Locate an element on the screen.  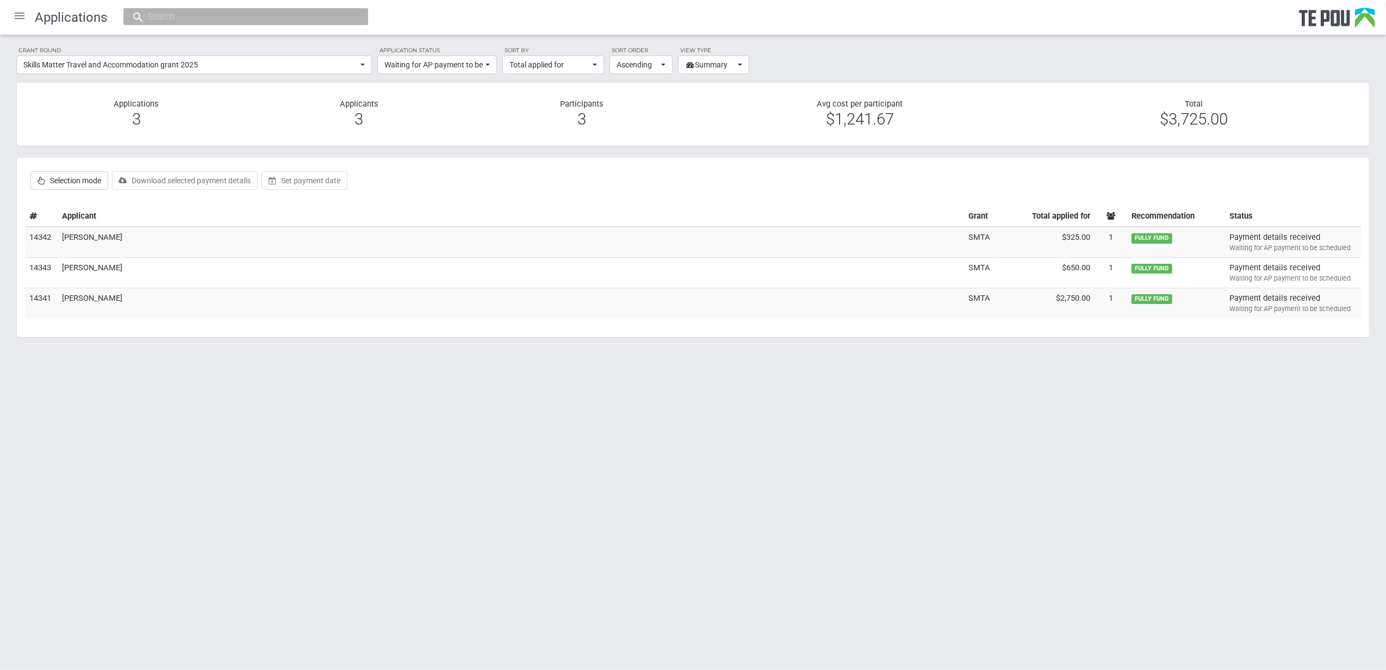
span: Skills Matter Travel and Accommodation grant 2025 is located at coordinates (190, 65).